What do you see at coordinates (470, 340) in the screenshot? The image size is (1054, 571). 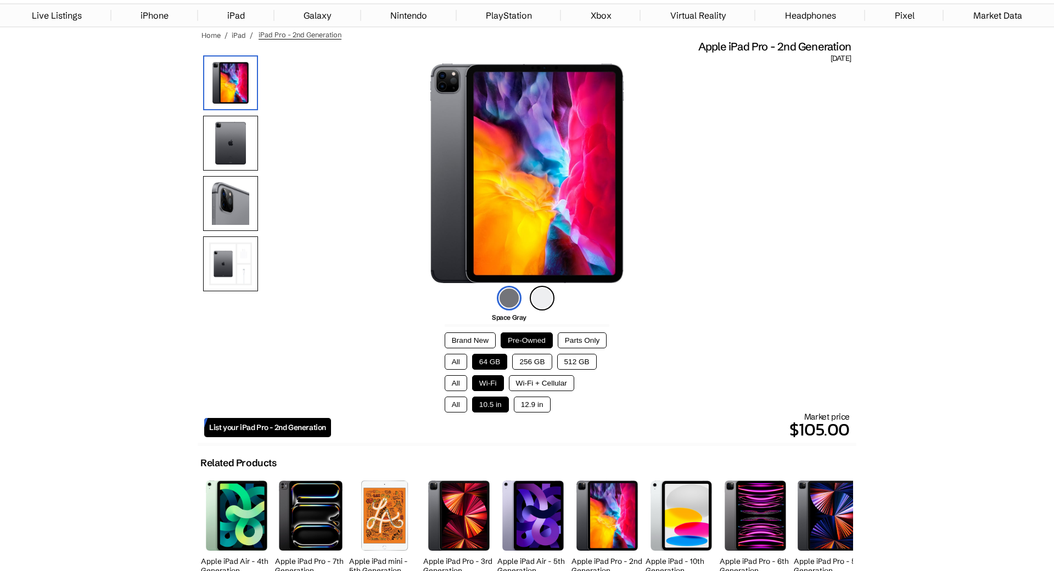 I see `button: Brand New` at bounding box center [470, 340].